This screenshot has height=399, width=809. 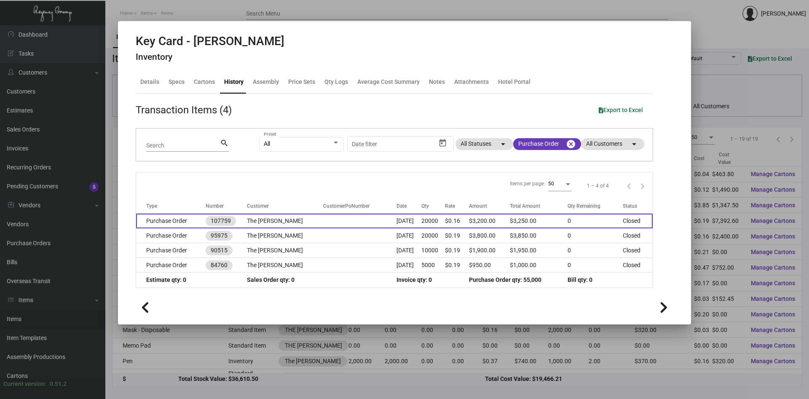 What do you see at coordinates (58, 384) in the screenshot?
I see `div: 0.51.2` at bounding box center [58, 384].